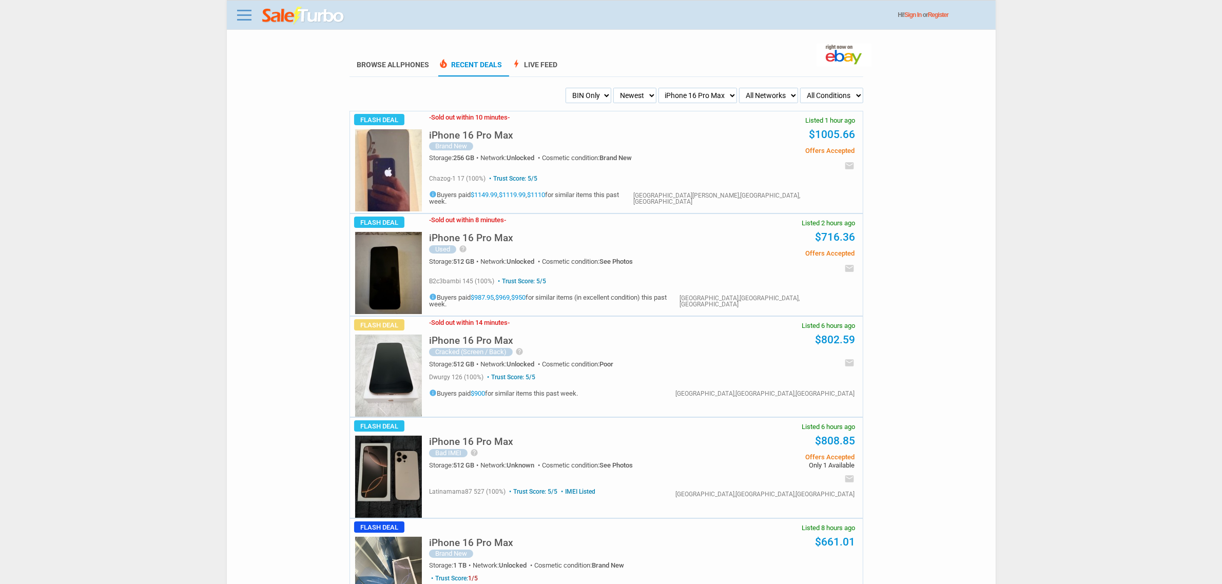 The height and width of the screenshot is (584, 1222). I want to click on a: $1149.99, so click(484, 195).